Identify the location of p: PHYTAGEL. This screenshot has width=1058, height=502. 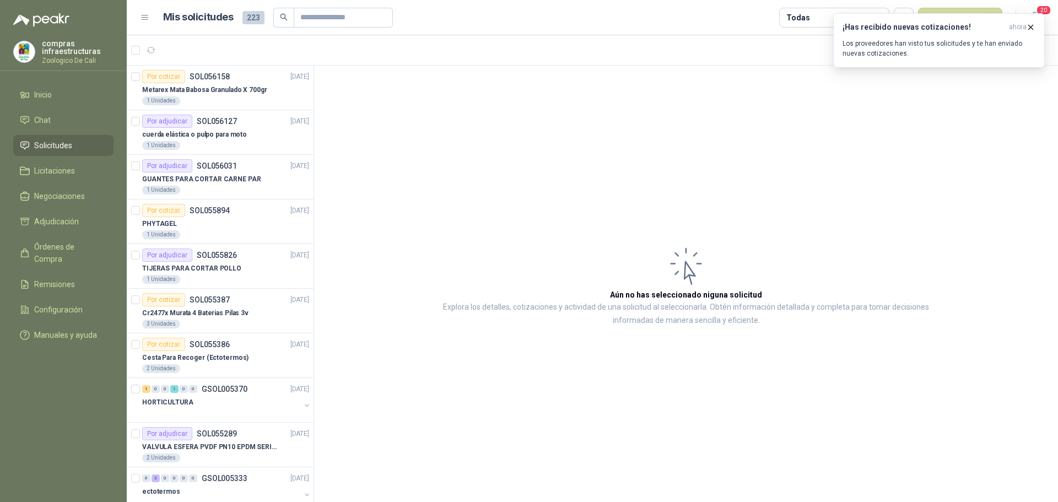
(159, 224).